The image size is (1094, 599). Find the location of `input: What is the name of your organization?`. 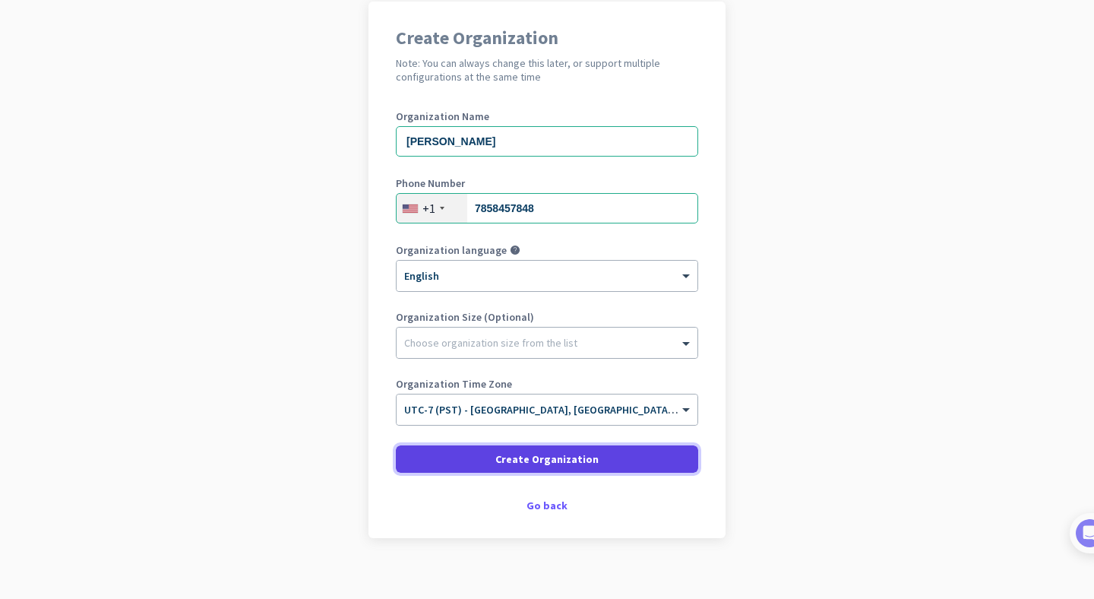

input: What is the name of your organization? is located at coordinates (547, 141).